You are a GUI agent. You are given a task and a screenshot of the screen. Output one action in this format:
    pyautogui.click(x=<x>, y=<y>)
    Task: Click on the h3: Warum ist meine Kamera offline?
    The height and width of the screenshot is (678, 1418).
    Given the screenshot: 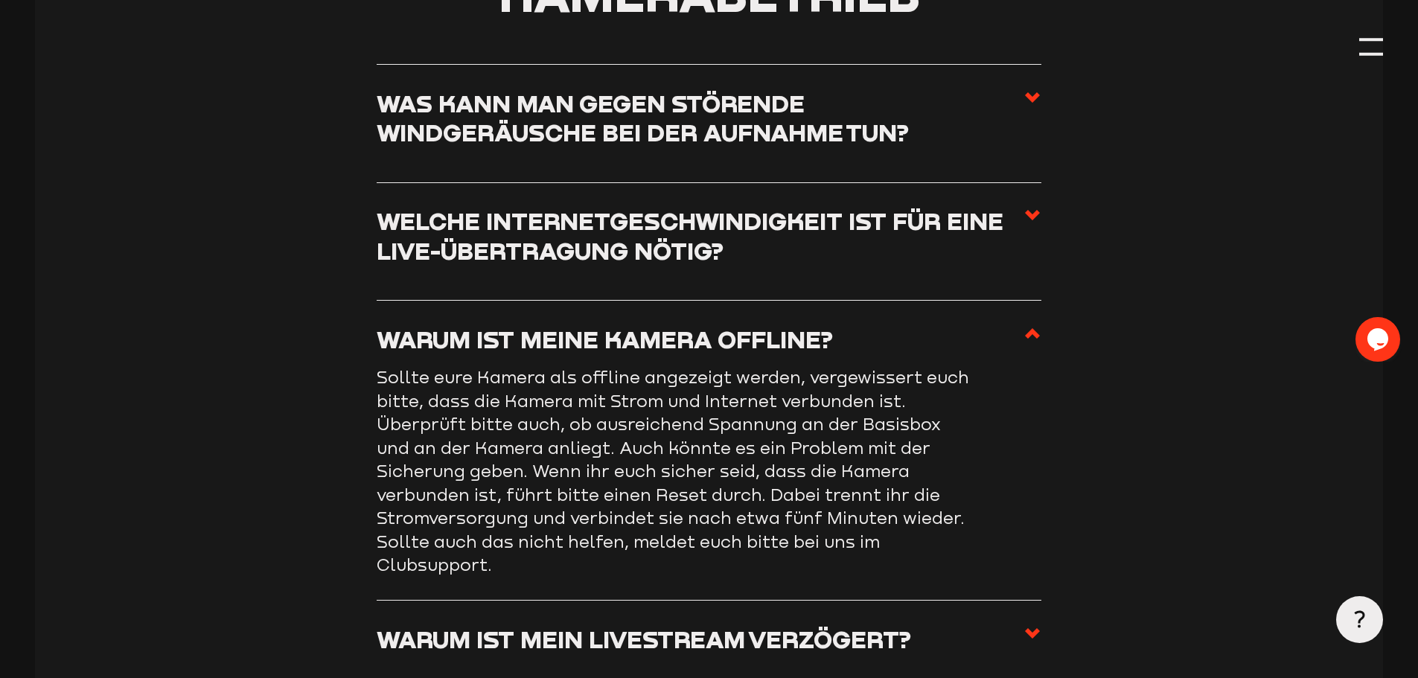 What is the action you would take?
    pyautogui.click(x=604, y=339)
    